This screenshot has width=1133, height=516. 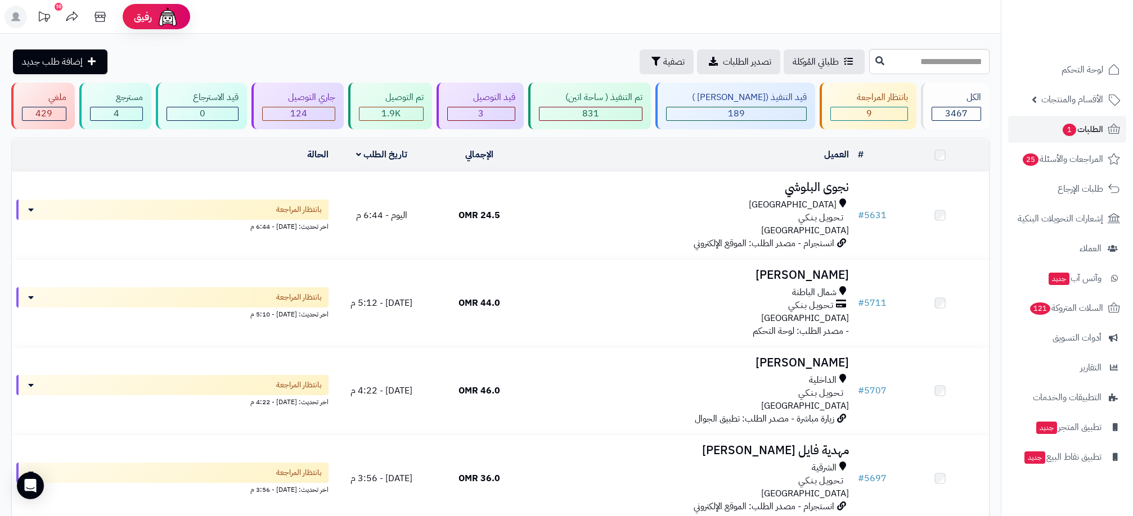 I want to click on div: بانتظار المراجعة, so click(x=869, y=97).